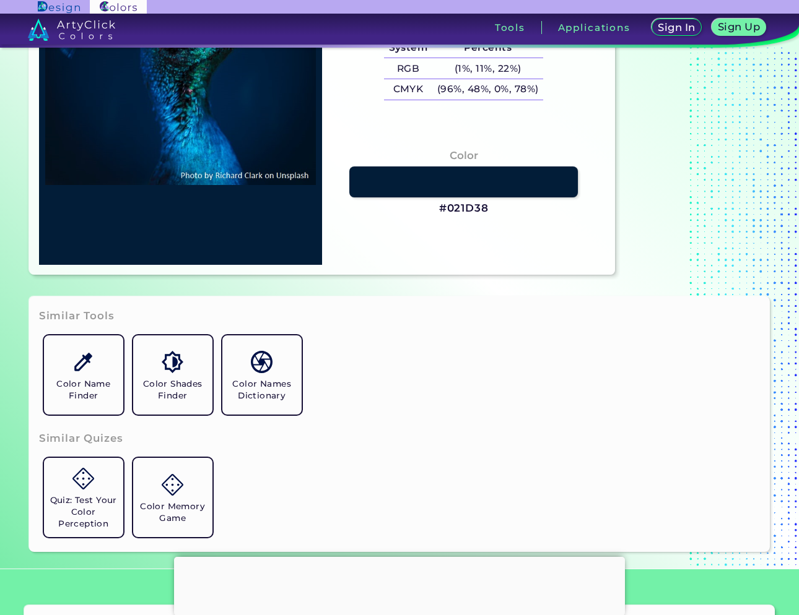 This screenshot has height=615, width=799. What do you see at coordinates (509, 27) in the screenshot?
I see `h3: Tools` at bounding box center [509, 27].